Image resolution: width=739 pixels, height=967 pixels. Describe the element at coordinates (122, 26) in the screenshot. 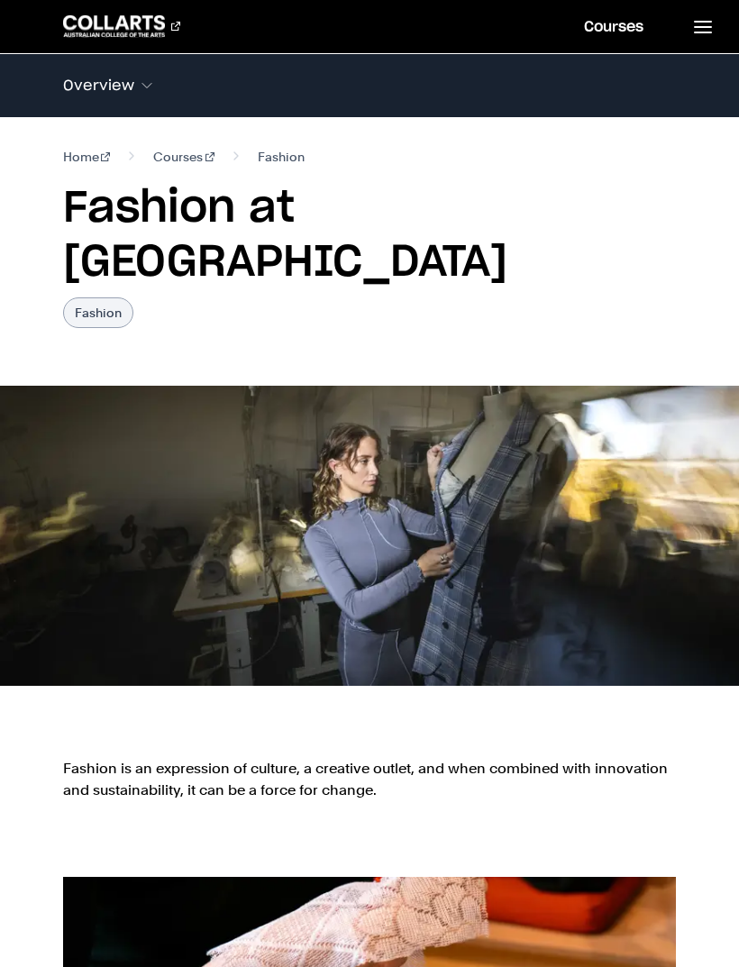

I see `div: Go to homepage` at that location.